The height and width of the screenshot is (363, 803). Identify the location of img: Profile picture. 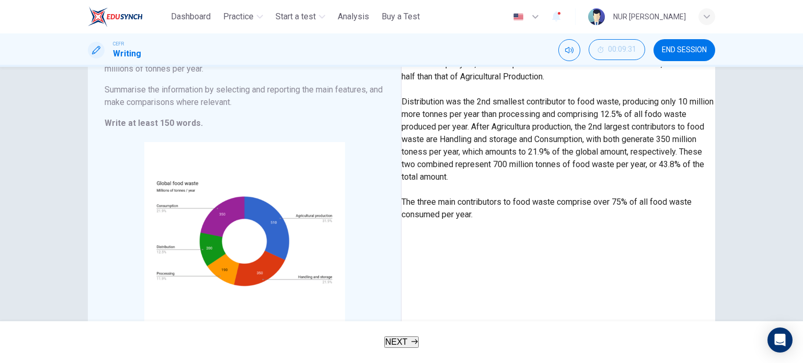
(596, 17).